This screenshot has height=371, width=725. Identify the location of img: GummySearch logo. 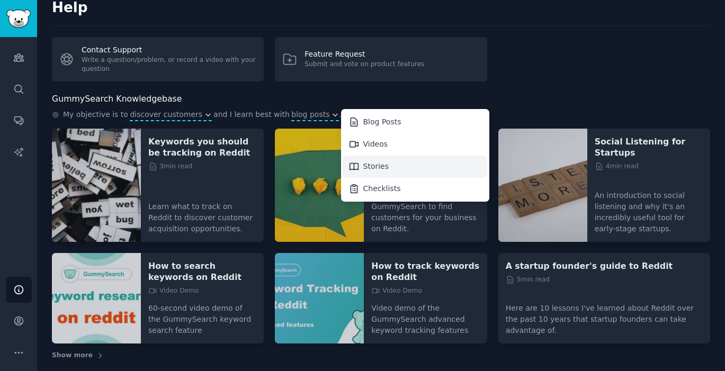
(19, 19).